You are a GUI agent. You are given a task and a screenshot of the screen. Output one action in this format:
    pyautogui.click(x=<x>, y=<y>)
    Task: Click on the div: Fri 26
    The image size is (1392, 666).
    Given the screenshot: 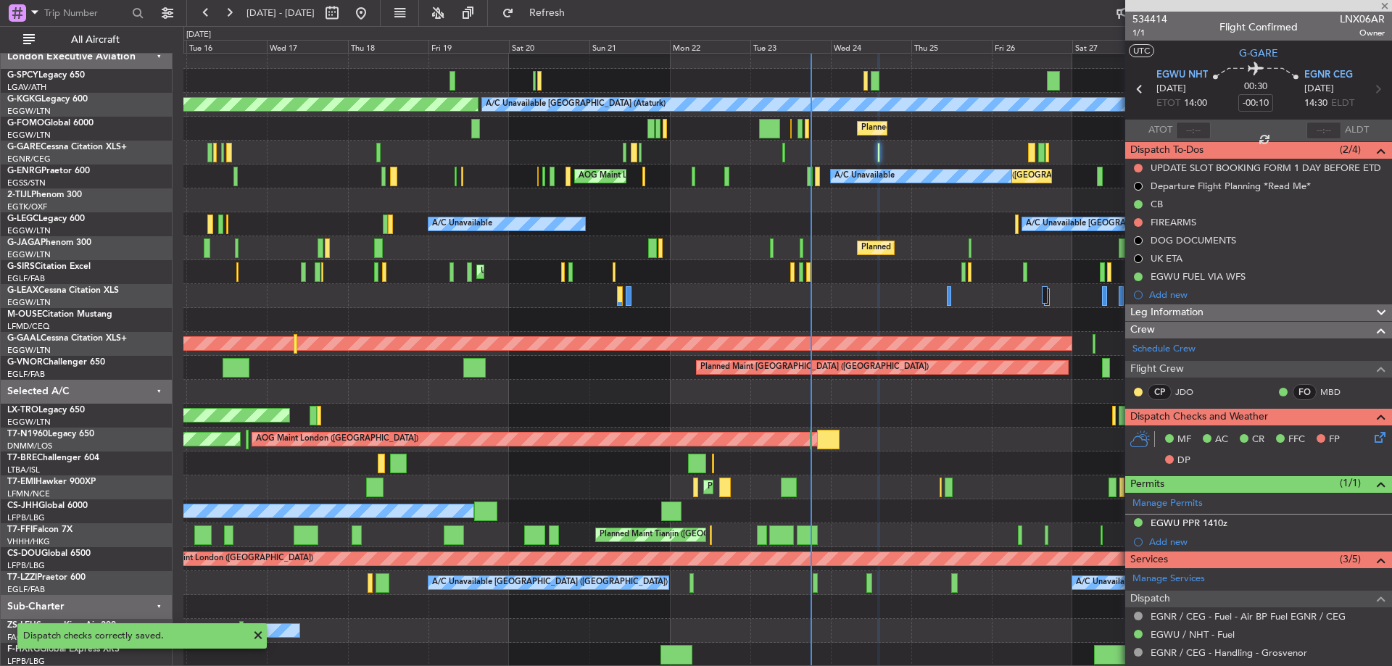 What is the action you would take?
    pyautogui.click(x=1032, y=46)
    